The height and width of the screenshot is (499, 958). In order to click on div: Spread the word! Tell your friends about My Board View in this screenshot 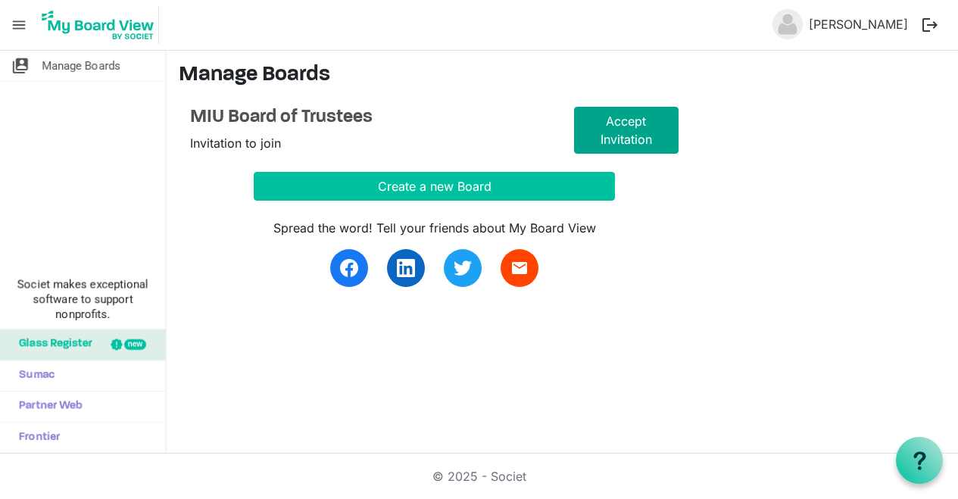, I will do `click(434, 228)`.